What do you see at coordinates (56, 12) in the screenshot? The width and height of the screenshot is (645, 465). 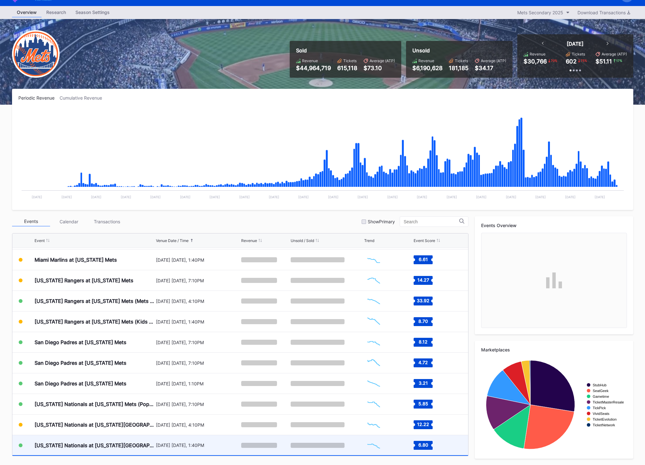 I see `a: Research` at bounding box center [56, 12].